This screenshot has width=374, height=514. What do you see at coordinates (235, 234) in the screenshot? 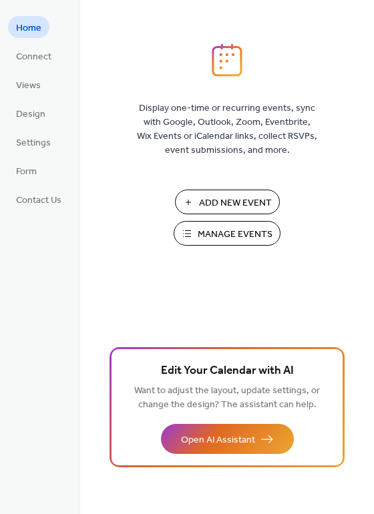
I see `span: Manage Events` at bounding box center [235, 234].